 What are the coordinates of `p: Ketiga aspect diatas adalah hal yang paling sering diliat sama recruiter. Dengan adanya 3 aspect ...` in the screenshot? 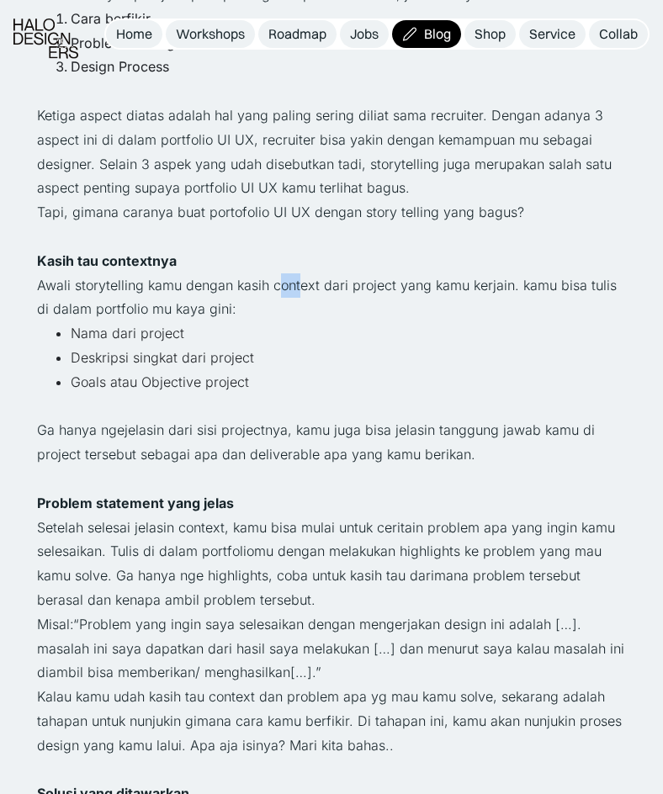 It's located at (331, 151).